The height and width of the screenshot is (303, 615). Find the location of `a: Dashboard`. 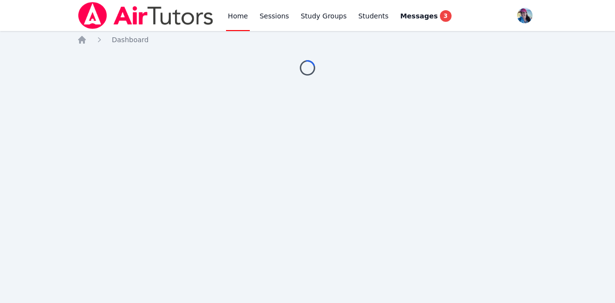

a: Dashboard is located at coordinates (131, 40).